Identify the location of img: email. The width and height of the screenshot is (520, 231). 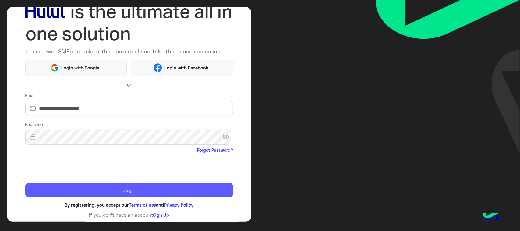
(33, 109).